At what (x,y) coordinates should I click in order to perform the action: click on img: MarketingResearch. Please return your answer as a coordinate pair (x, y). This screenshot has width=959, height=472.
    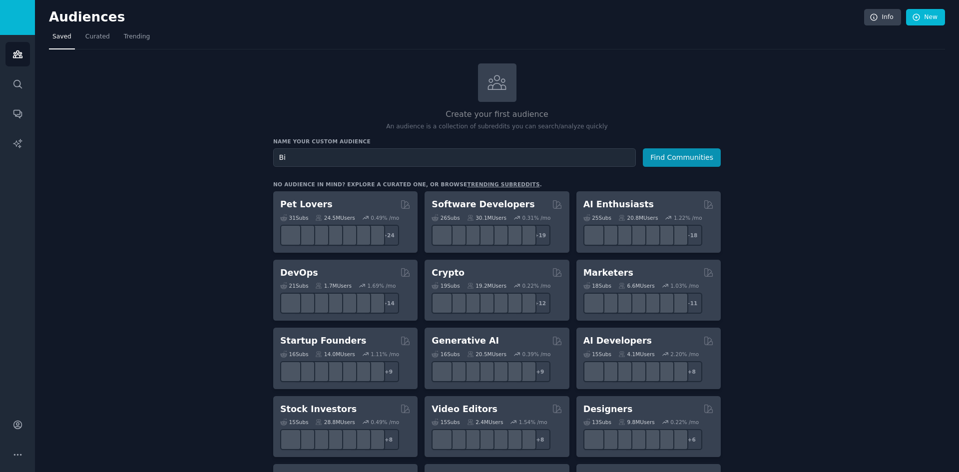
    Looking at the image, I should click on (664, 303).